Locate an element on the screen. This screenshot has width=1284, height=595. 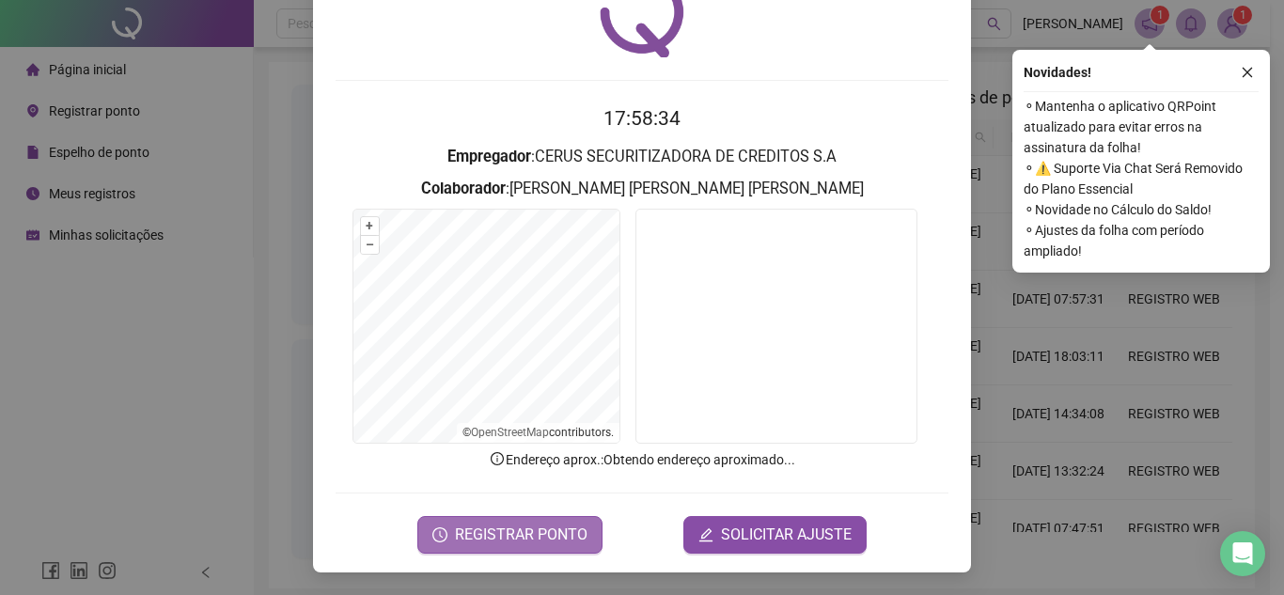
span: ⚬ ⚠️ Suporte Via Chat Será Removido do Plano Essencial is located at coordinates (1141, 179).